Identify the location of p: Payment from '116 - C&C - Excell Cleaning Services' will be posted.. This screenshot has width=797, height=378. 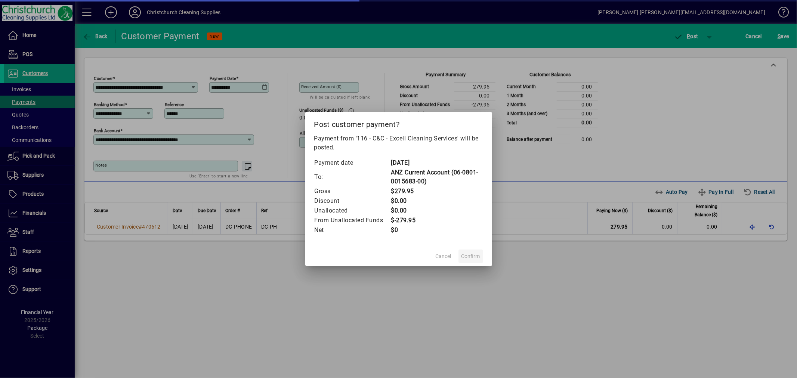
(399, 143).